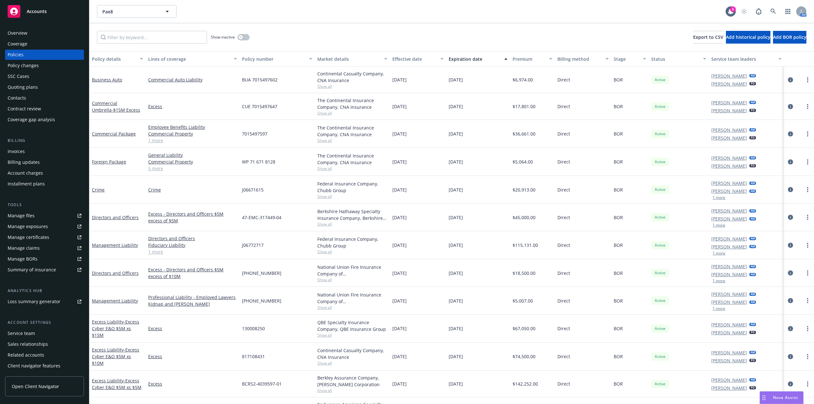 The height and width of the screenshot is (404, 814). Describe the element at coordinates (45, 323) in the screenshot. I see `div: Account settings` at that location.